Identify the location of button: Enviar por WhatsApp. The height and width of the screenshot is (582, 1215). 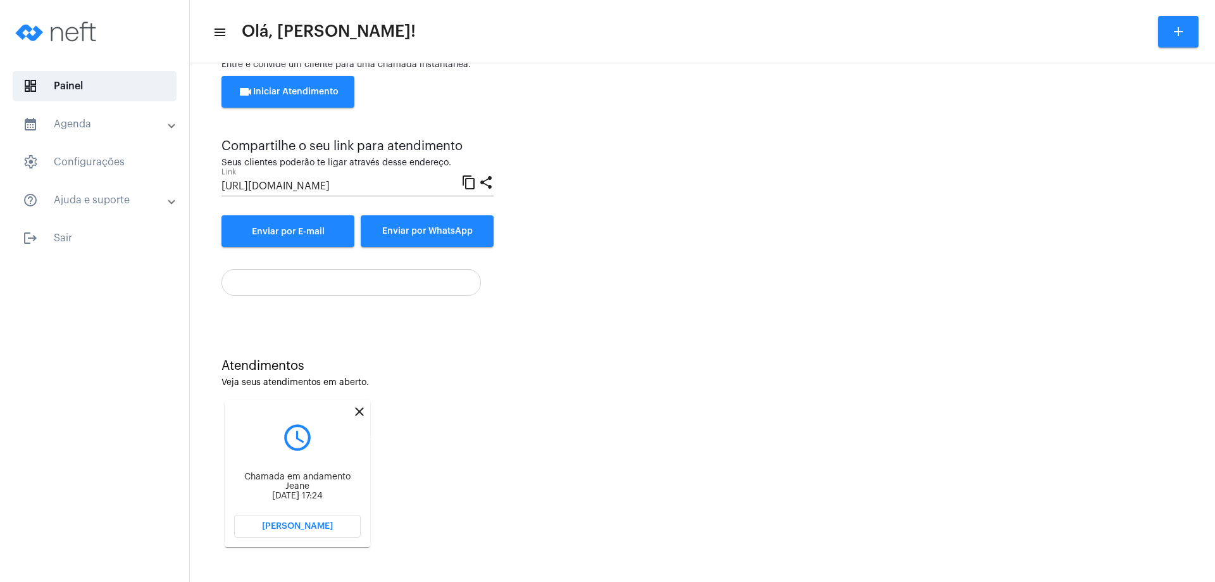
(427, 231).